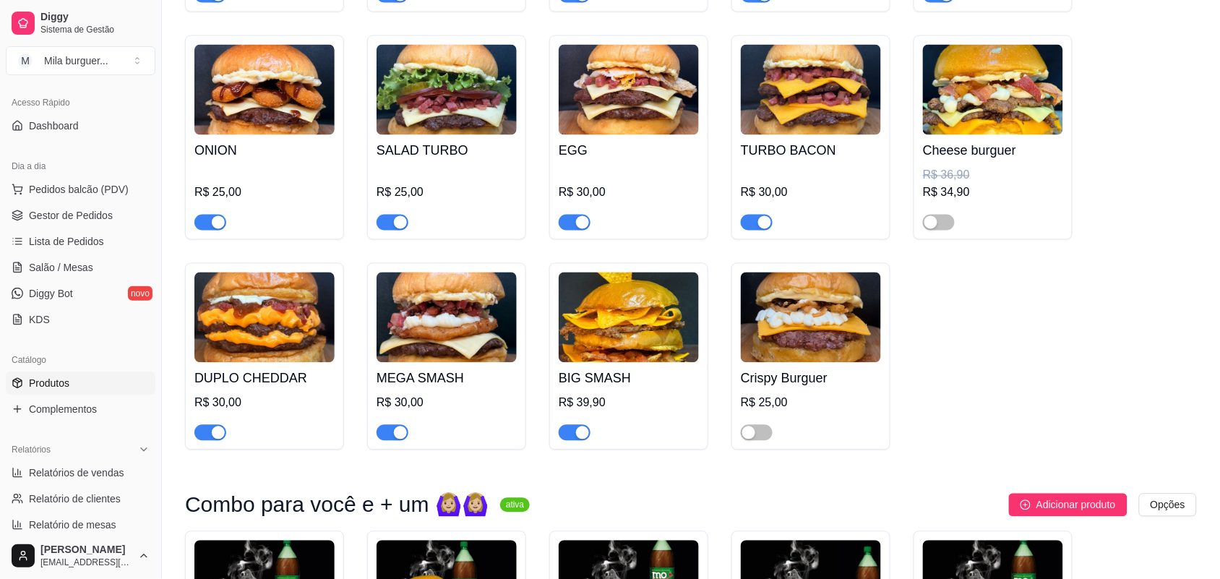 The image size is (1220, 579). I want to click on a: Complementos, so click(80, 409).